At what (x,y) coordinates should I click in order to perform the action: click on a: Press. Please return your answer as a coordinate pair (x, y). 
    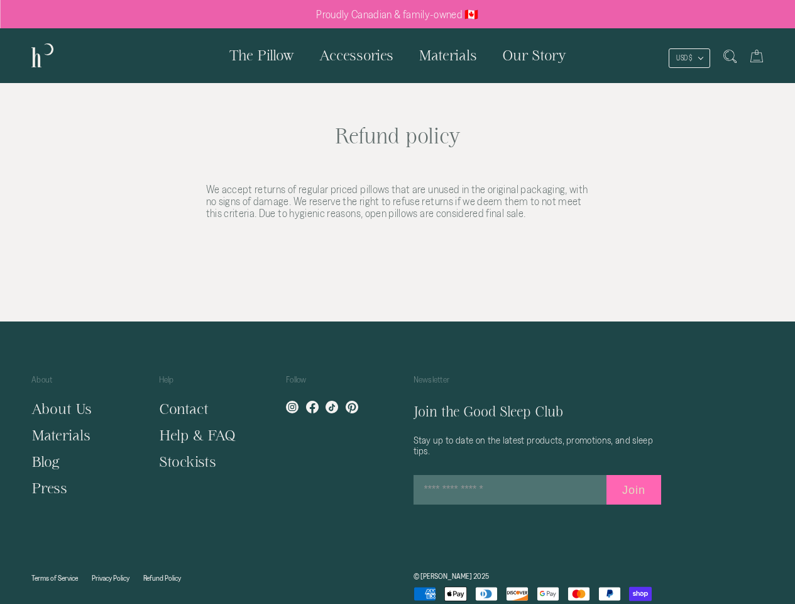
    Looking at the image, I should click on (49, 487).